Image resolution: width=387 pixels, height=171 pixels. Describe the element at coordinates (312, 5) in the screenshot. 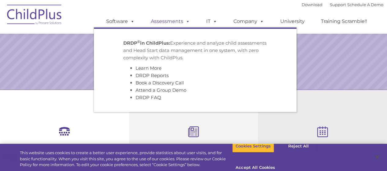

I see `a: Download` at that location.